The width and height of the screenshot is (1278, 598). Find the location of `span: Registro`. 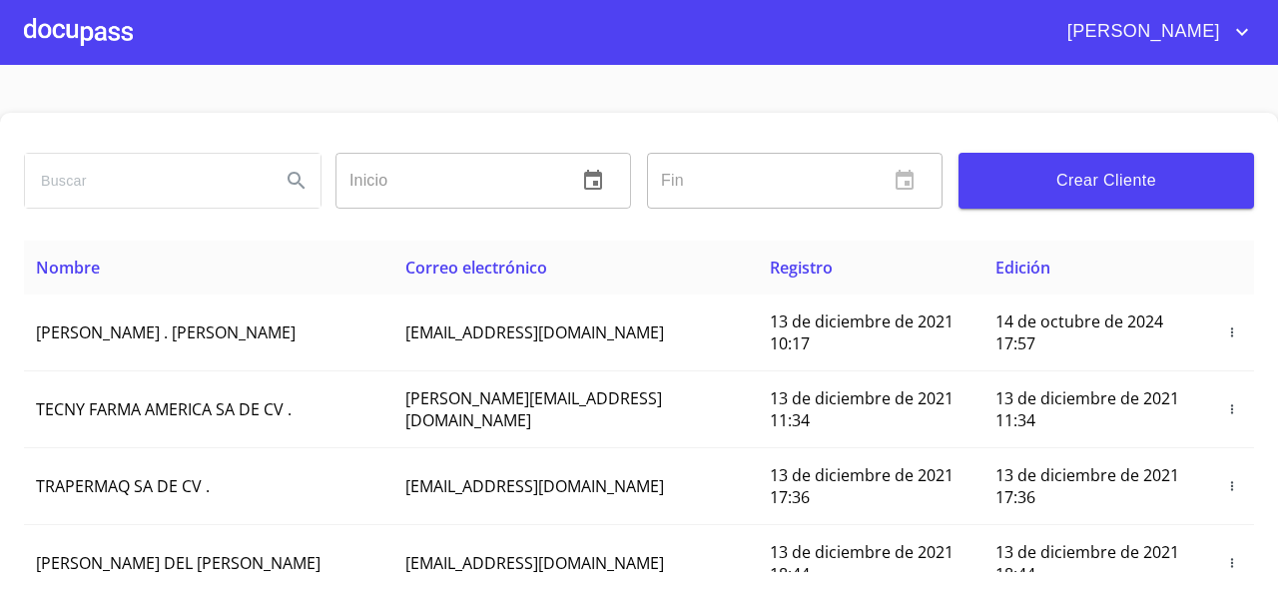

span: Registro is located at coordinates (801, 268).